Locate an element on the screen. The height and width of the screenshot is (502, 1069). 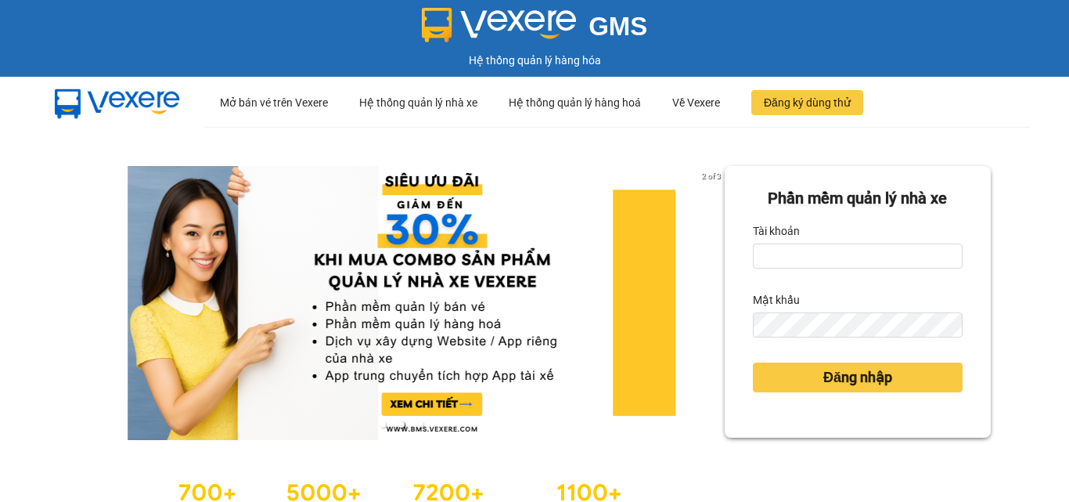
input: Tài khoản is located at coordinates (858, 256).